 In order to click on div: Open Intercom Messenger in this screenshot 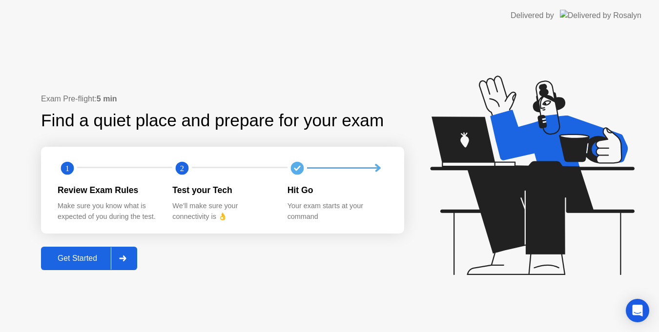, I will do `click(637, 311)`.